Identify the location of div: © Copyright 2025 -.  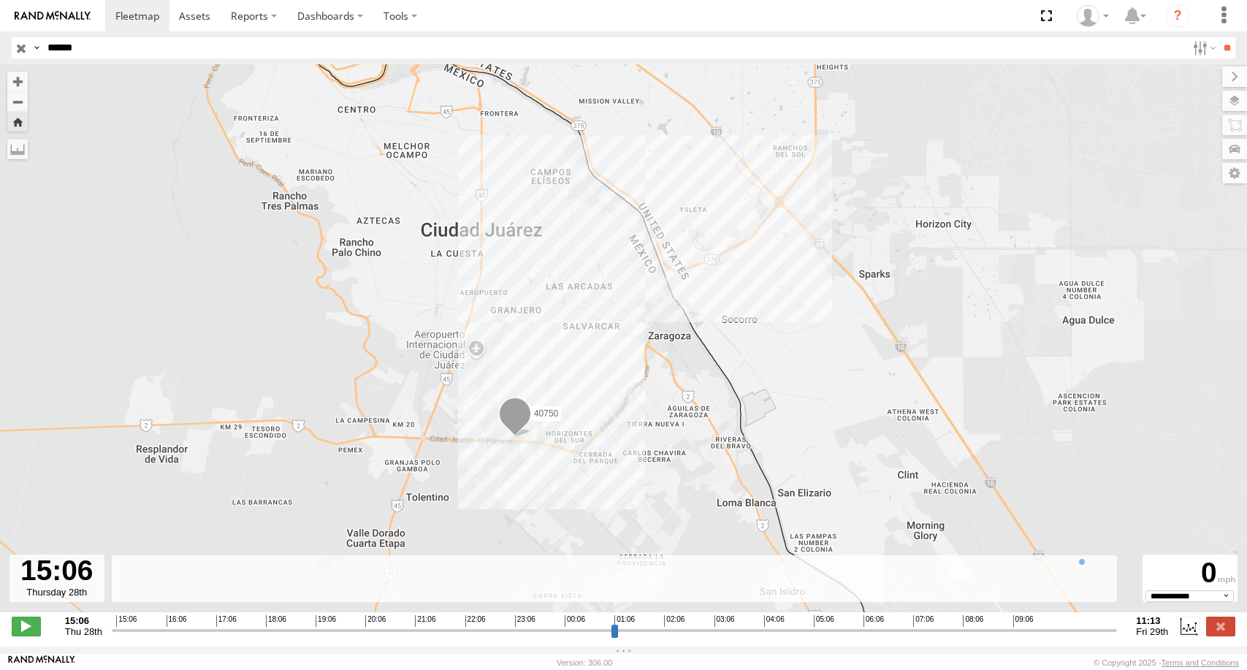
(1166, 663).